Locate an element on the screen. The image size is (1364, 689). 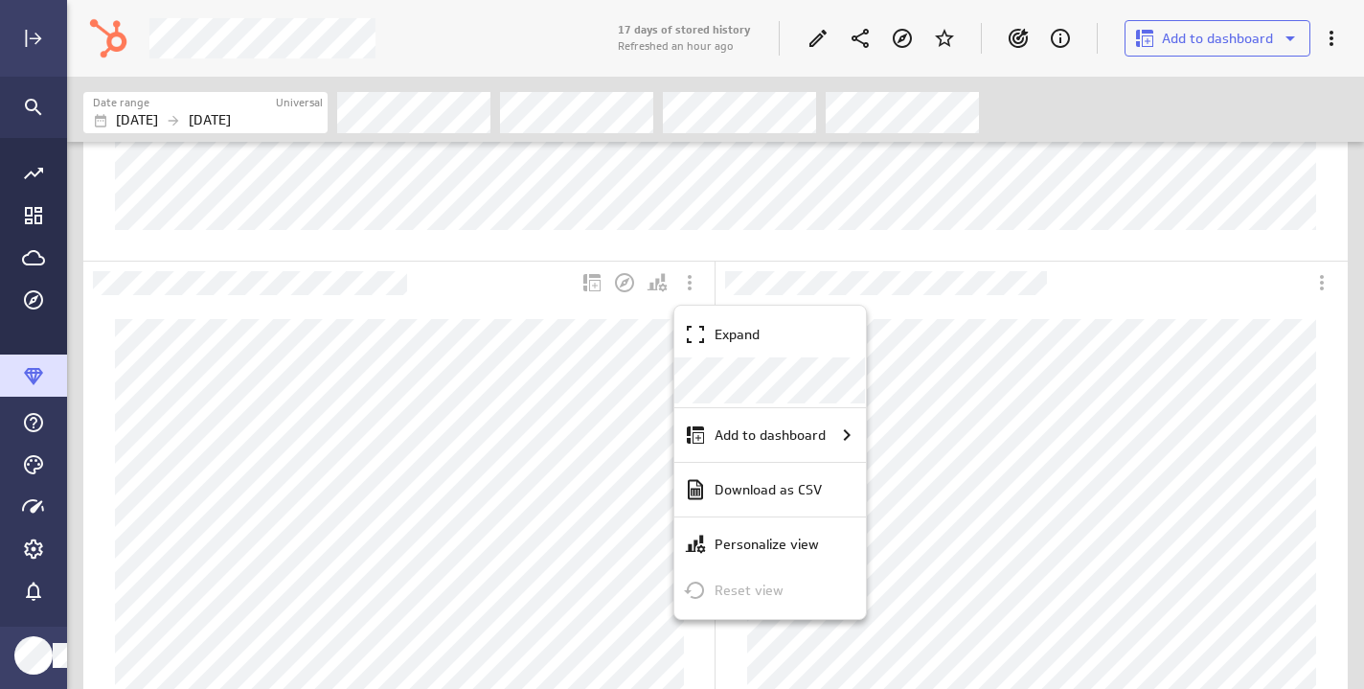
div: Download as CSV is located at coordinates (770, 489).